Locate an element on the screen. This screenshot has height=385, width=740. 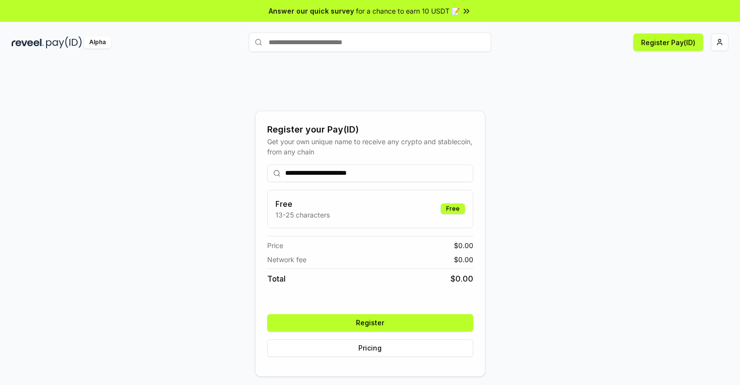
span: Total is located at coordinates (277, 279).